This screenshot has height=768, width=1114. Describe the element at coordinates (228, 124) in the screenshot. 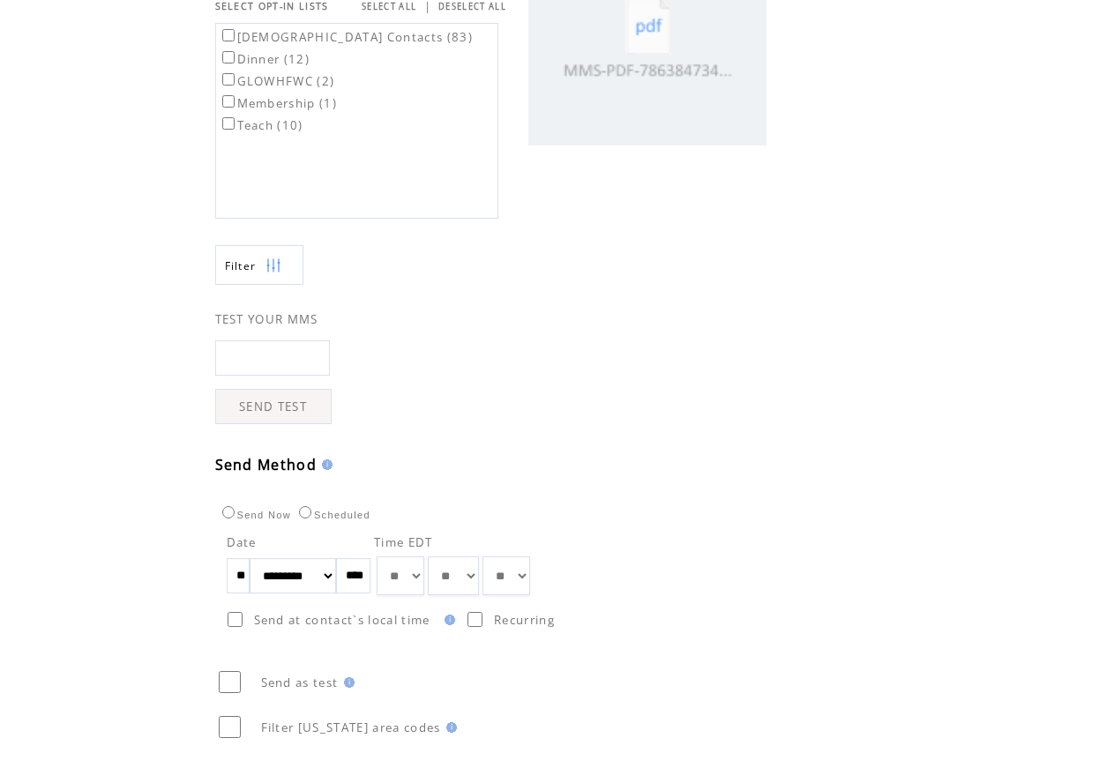

I see `input: Teach (10)` at that location.